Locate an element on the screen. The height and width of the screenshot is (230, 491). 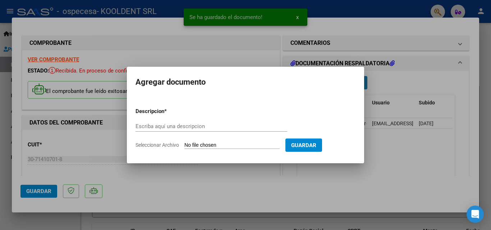
div: Open Intercom Messenger is located at coordinates (475, 215).